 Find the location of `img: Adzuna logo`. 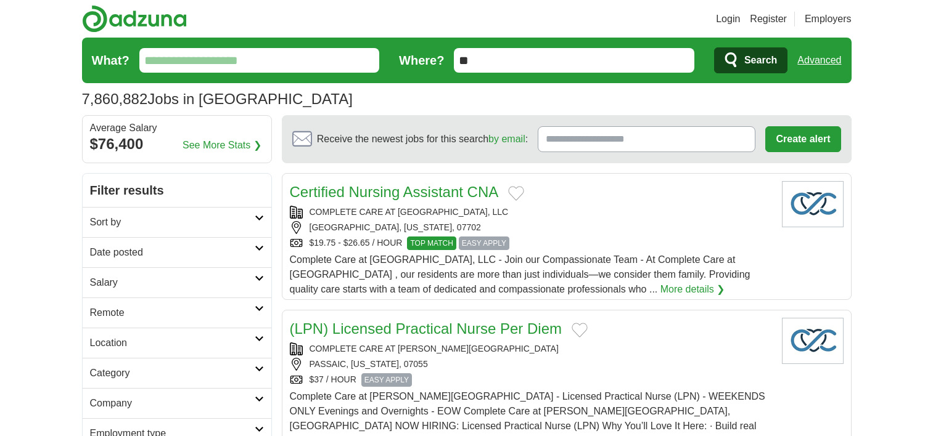

img: Adzuna logo is located at coordinates (134, 18).